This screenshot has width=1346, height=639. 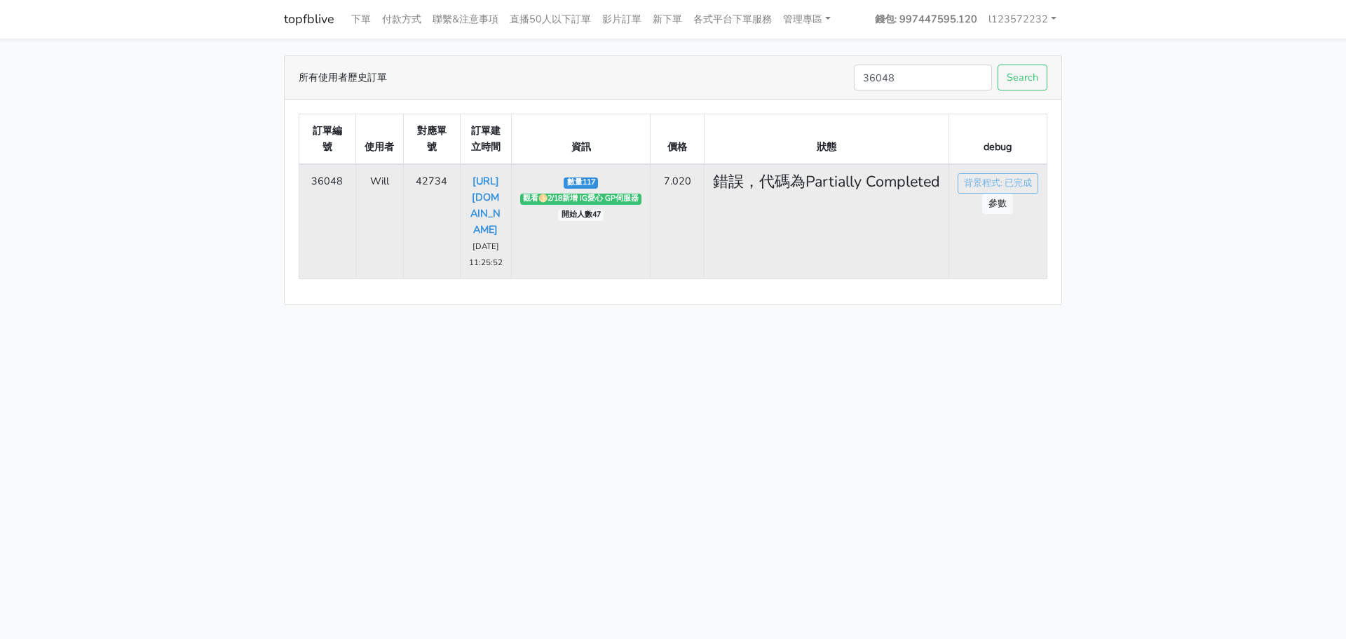 I want to click on th: debug, so click(x=998, y=140).